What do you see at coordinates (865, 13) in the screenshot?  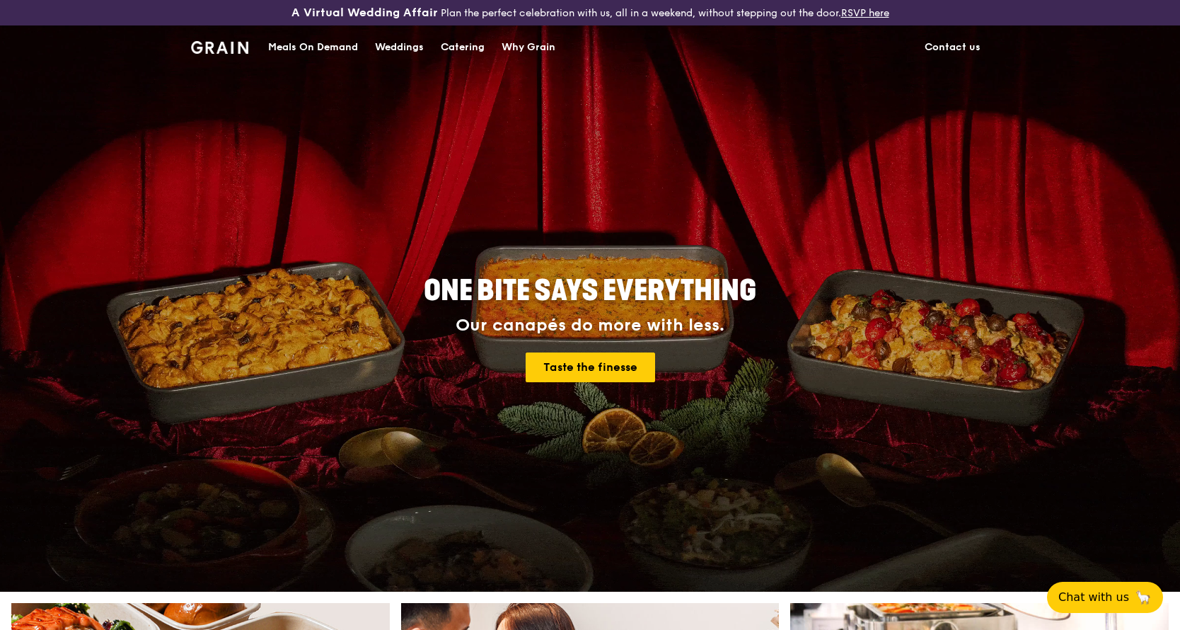 I see `a: RSVP here` at bounding box center [865, 13].